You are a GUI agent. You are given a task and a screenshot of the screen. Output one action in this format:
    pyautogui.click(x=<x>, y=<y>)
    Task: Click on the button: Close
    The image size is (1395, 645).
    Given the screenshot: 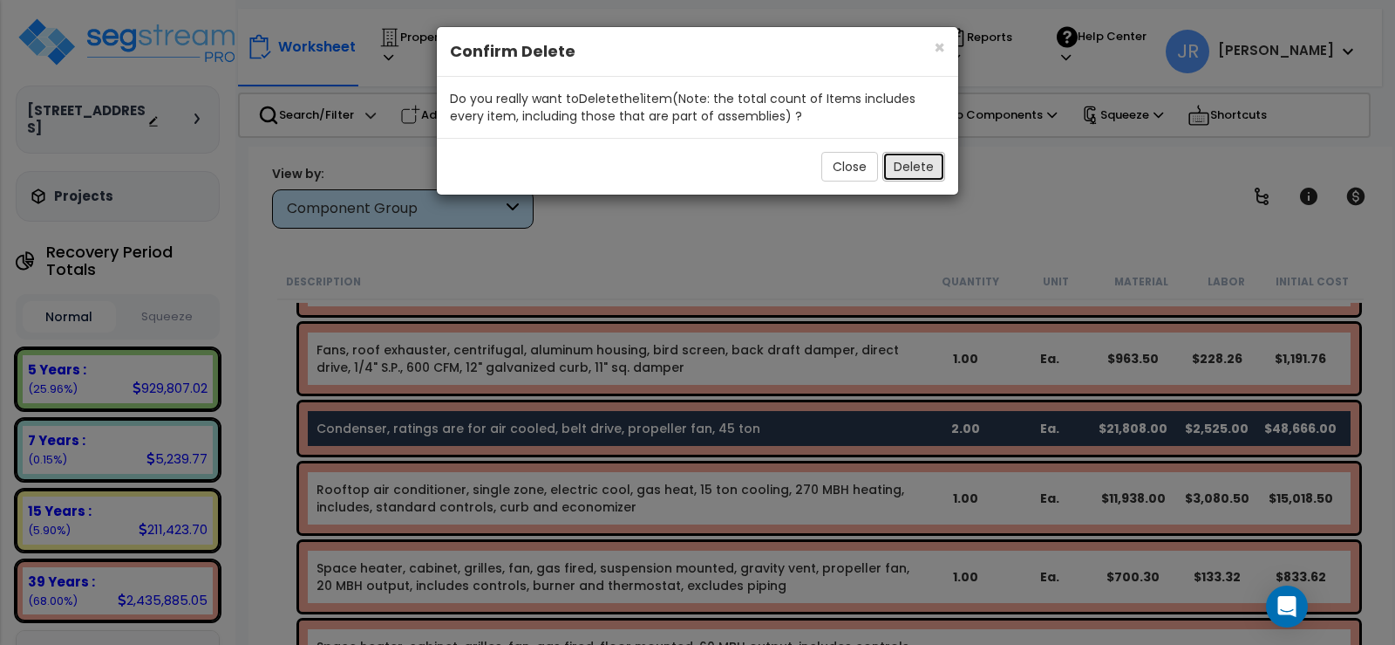 What is the action you would take?
    pyautogui.click(x=850, y=167)
    